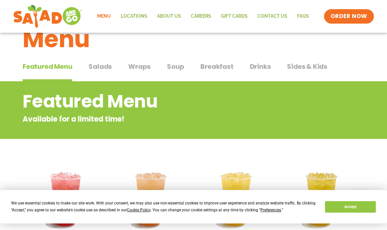  I want to click on a: Careers, so click(201, 16).